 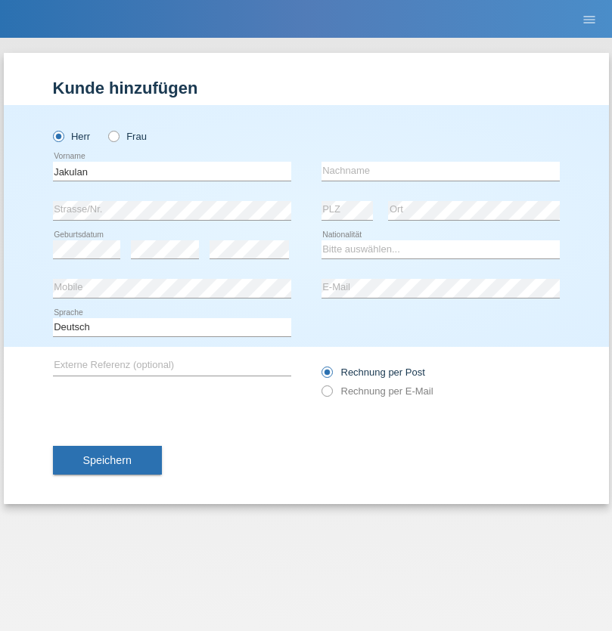 I want to click on h1: Kunde hinzufügen, so click(x=306, y=88).